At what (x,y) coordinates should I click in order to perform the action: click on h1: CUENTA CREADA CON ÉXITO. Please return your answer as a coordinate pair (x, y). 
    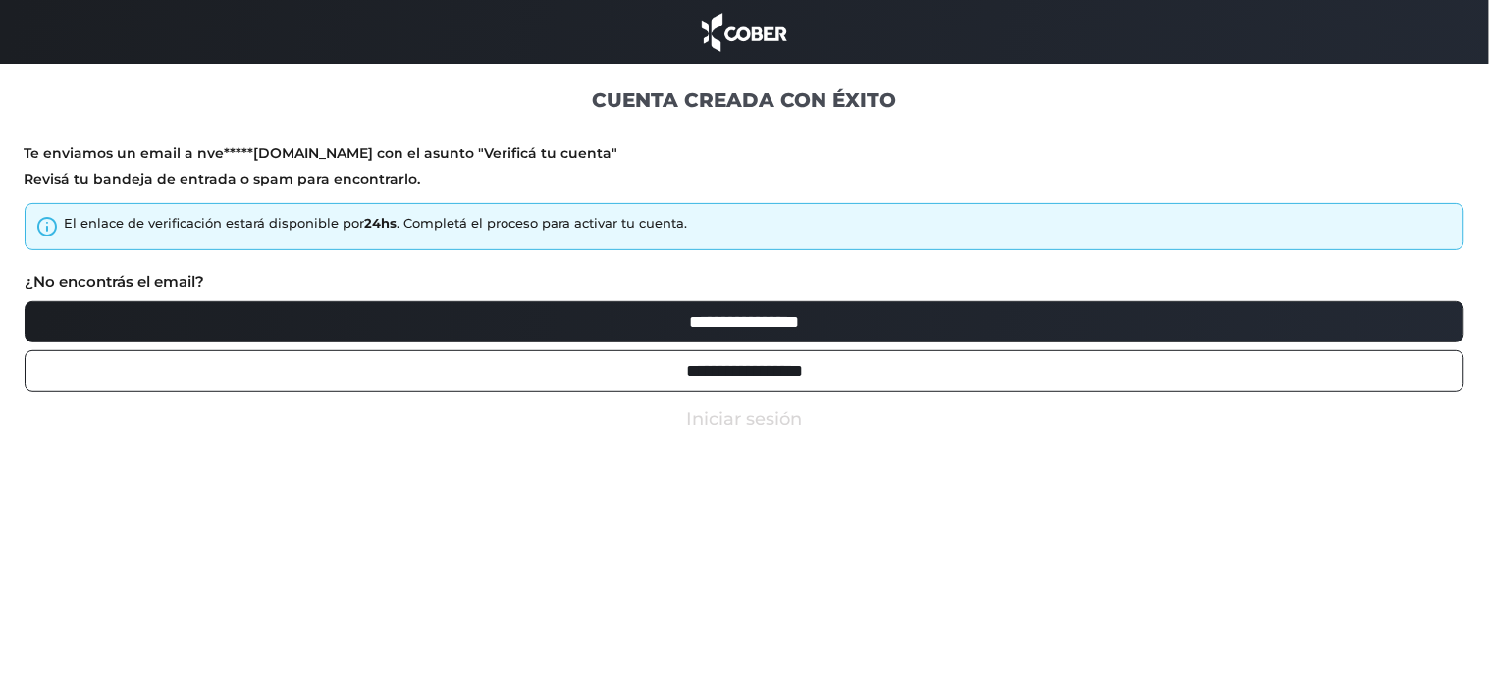
    Looking at the image, I should click on (744, 100).